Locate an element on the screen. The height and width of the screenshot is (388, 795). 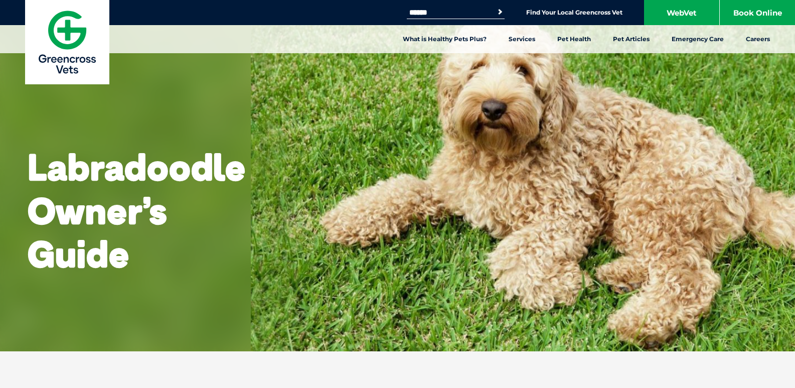
a: Emergency Care is located at coordinates (698, 39).